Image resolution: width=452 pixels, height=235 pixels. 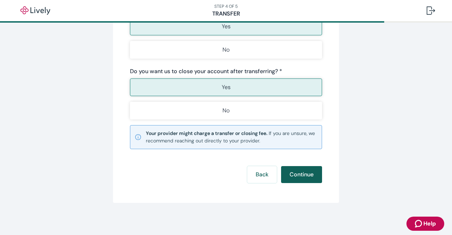 What do you see at coordinates (262, 175) in the screenshot?
I see `button: Back` at bounding box center [262, 175].